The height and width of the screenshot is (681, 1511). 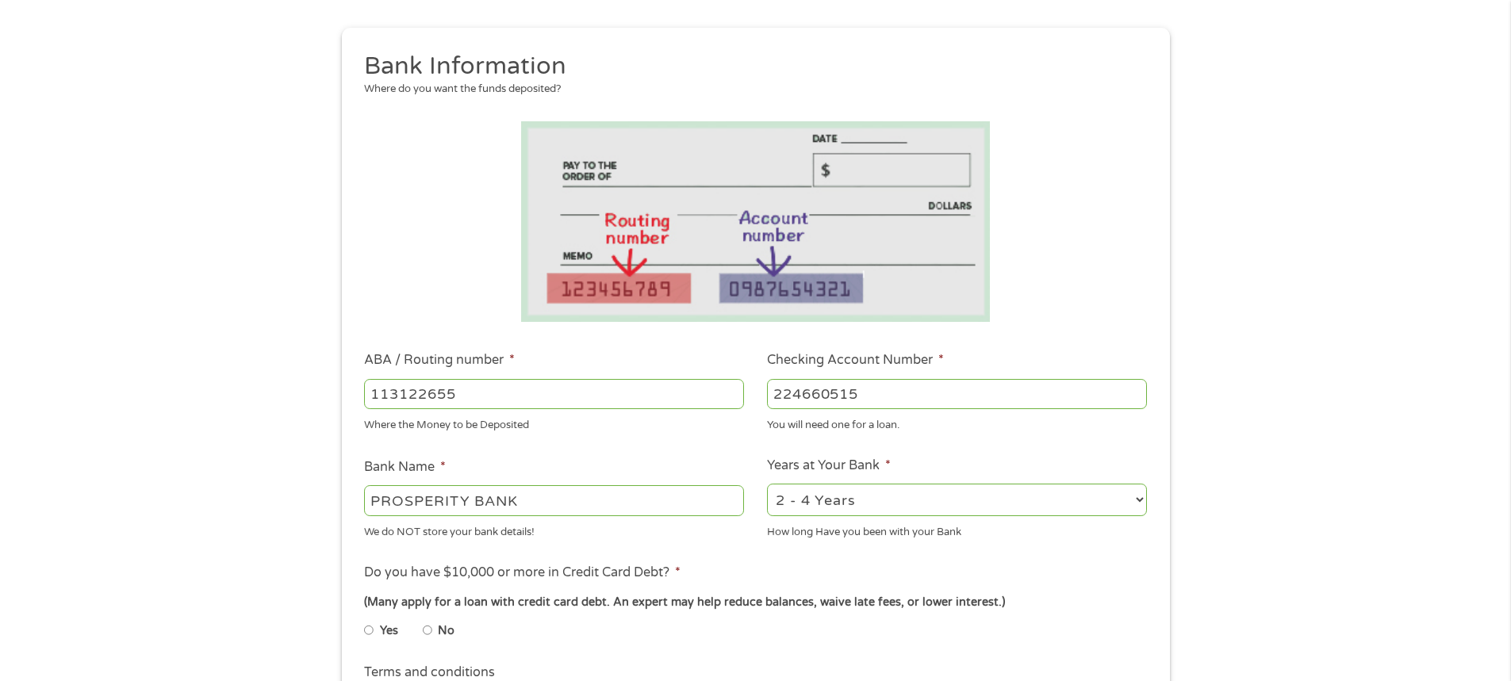 I want to click on div: Where the Money to be Deposited, so click(x=554, y=423).